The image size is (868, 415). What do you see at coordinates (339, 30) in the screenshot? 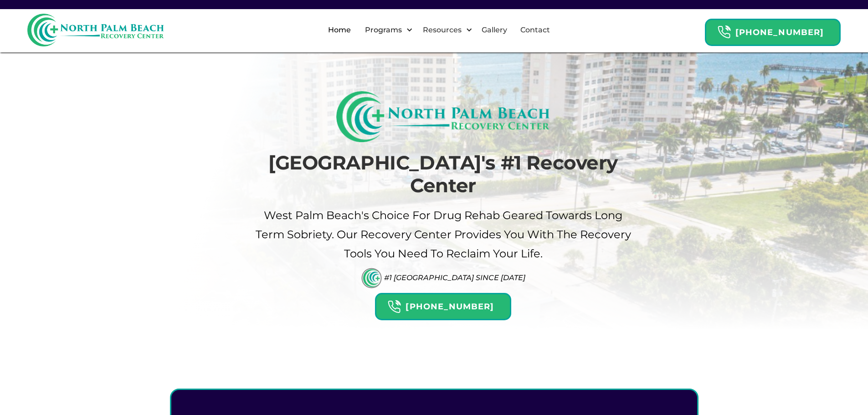
I see `a: Home` at bounding box center [339, 30].